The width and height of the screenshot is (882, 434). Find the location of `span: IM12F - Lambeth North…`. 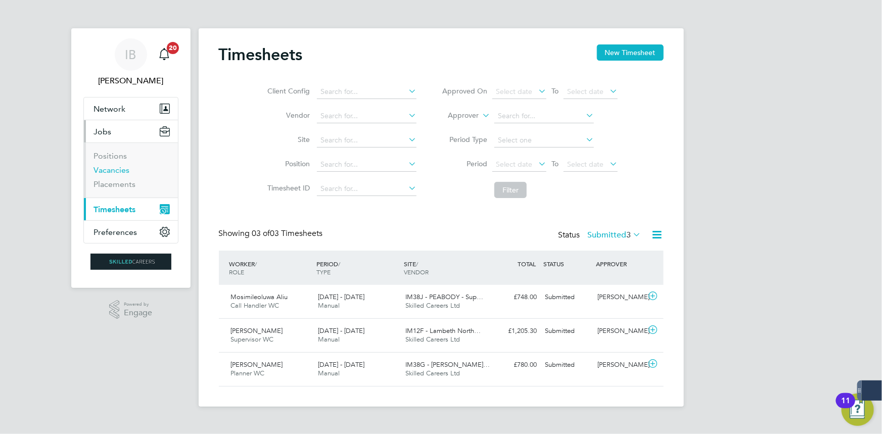

span: IM12F - Lambeth North… is located at coordinates (443, 331).